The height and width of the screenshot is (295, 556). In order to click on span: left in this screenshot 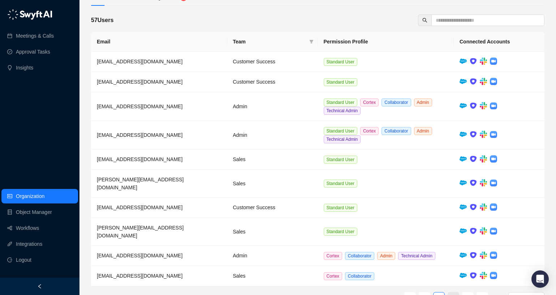, I will do `click(40, 286)`.